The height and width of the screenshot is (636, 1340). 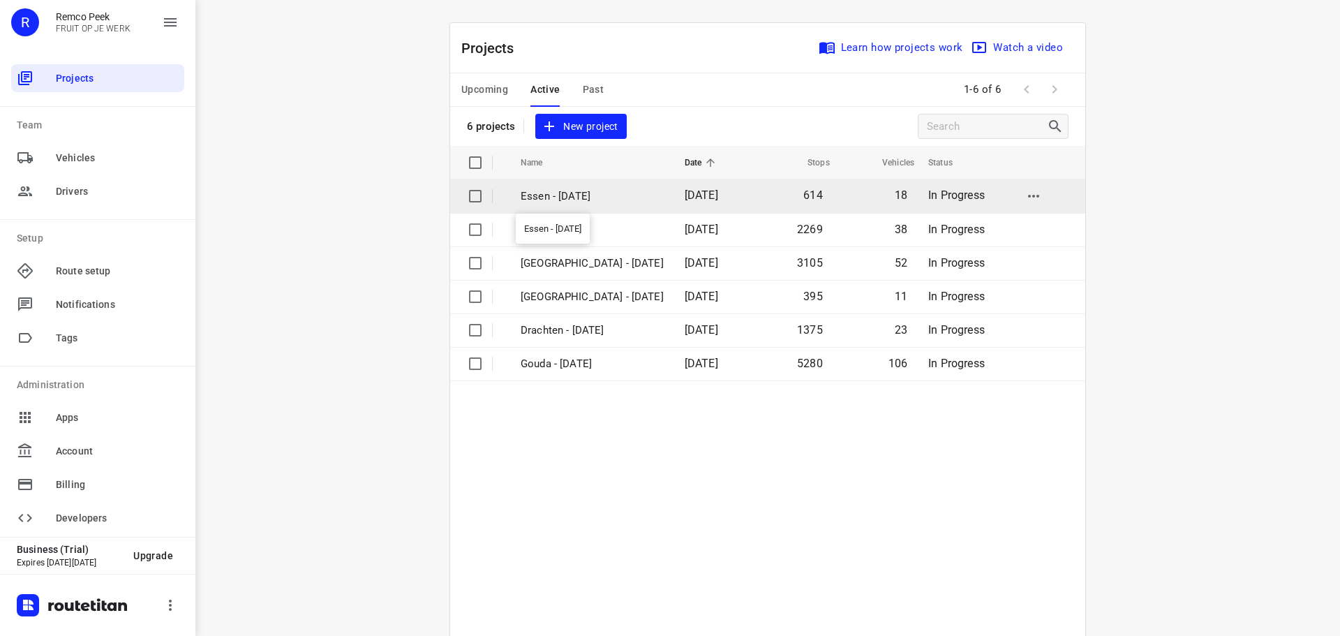 What do you see at coordinates (592, 230) in the screenshot?
I see `p: Best - Monday` at bounding box center [592, 230].